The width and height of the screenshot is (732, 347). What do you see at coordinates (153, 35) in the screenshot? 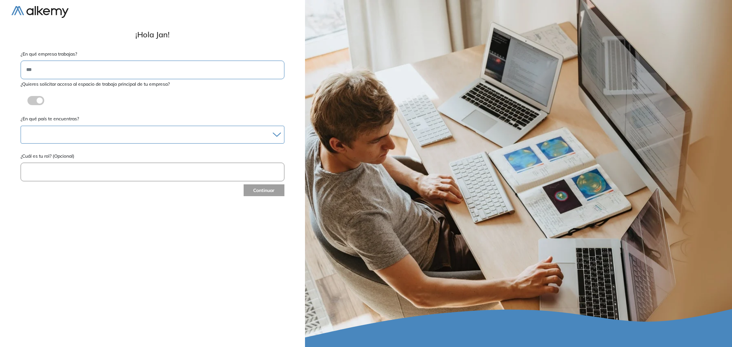
I see `h1: ¡Hola Jan!` at bounding box center [153, 35].